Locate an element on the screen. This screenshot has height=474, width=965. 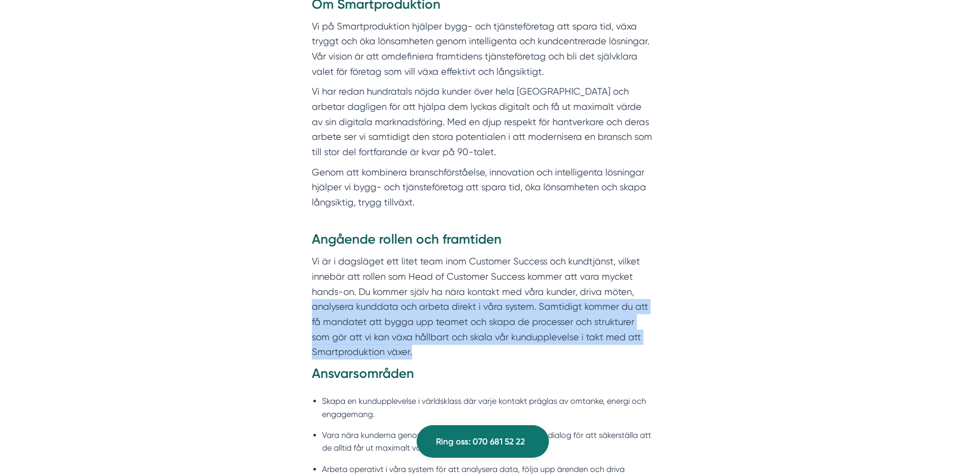
h3: Angående rollen och framtiden is located at coordinates (483, 242).